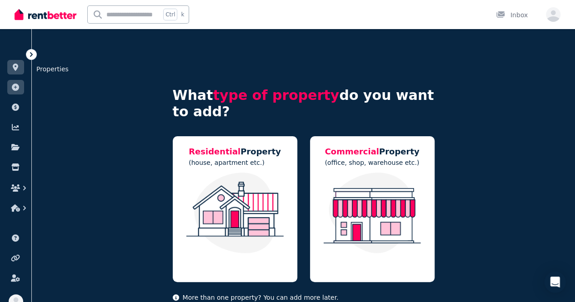 Image resolution: width=575 pixels, height=302 pixels. Describe the element at coordinates (235, 213) in the screenshot. I see `img: Residential Property` at that location.